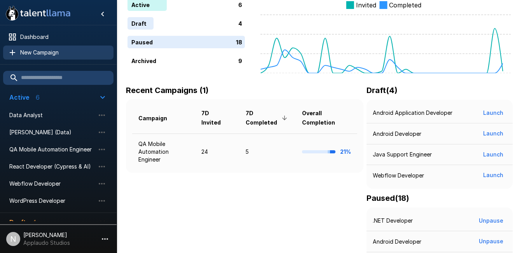 Image resolution: width=522 pixels, height=253 pixels. What do you see at coordinates (399, 175) in the screenshot?
I see `p: Webflow Developer` at bounding box center [399, 175].